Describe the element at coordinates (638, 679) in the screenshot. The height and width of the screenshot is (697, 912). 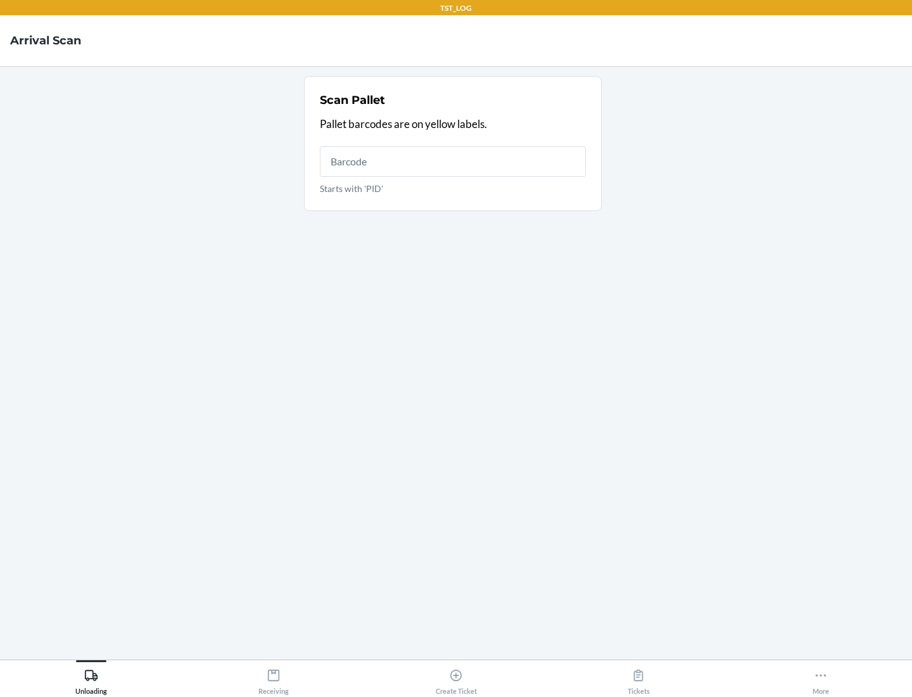
I see `div: Tickets` at that location.